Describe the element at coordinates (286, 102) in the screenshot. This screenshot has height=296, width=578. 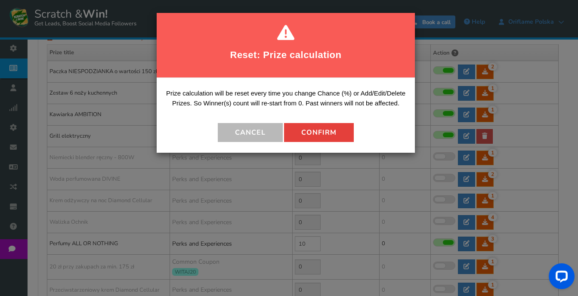
I see `p: Prize calculation will be reset every time you change Chance (%) or Add/Edit/Delete Prizes. So Wi...` at that location.